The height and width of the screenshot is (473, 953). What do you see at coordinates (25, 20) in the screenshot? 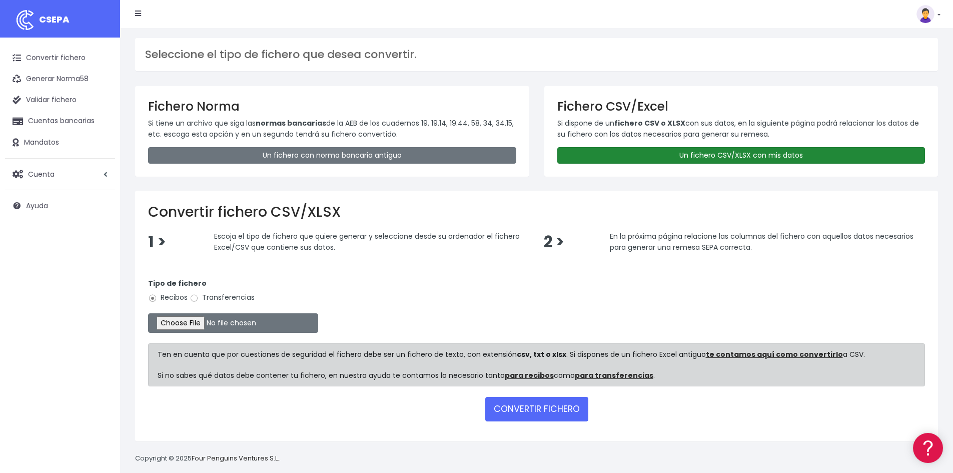
I see `img: logo` at bounding box center [25, 20].